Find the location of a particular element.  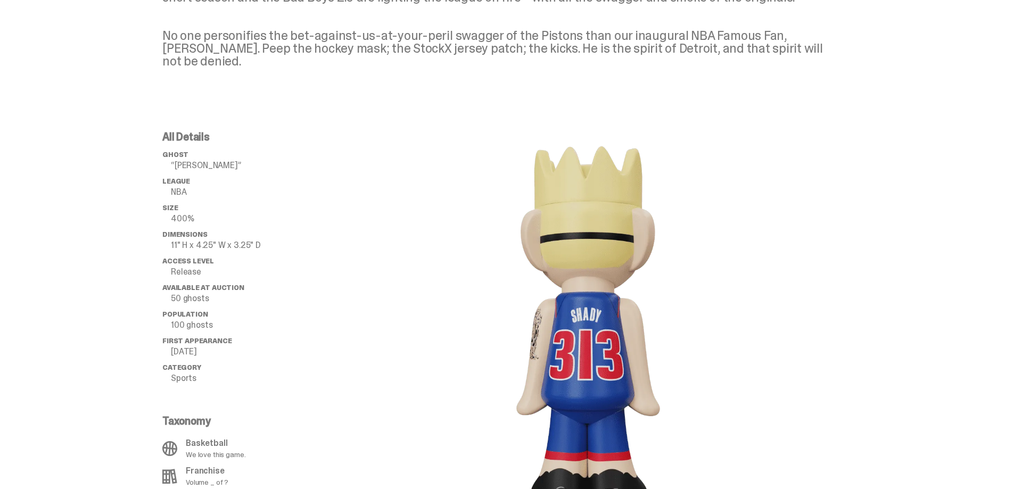

span: Population is located at coordinates (185, 314).